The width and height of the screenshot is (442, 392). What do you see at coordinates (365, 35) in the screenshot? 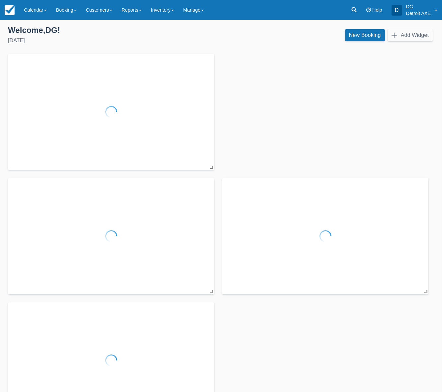
I see `a: New Booking` at bounding box center [365, 35].